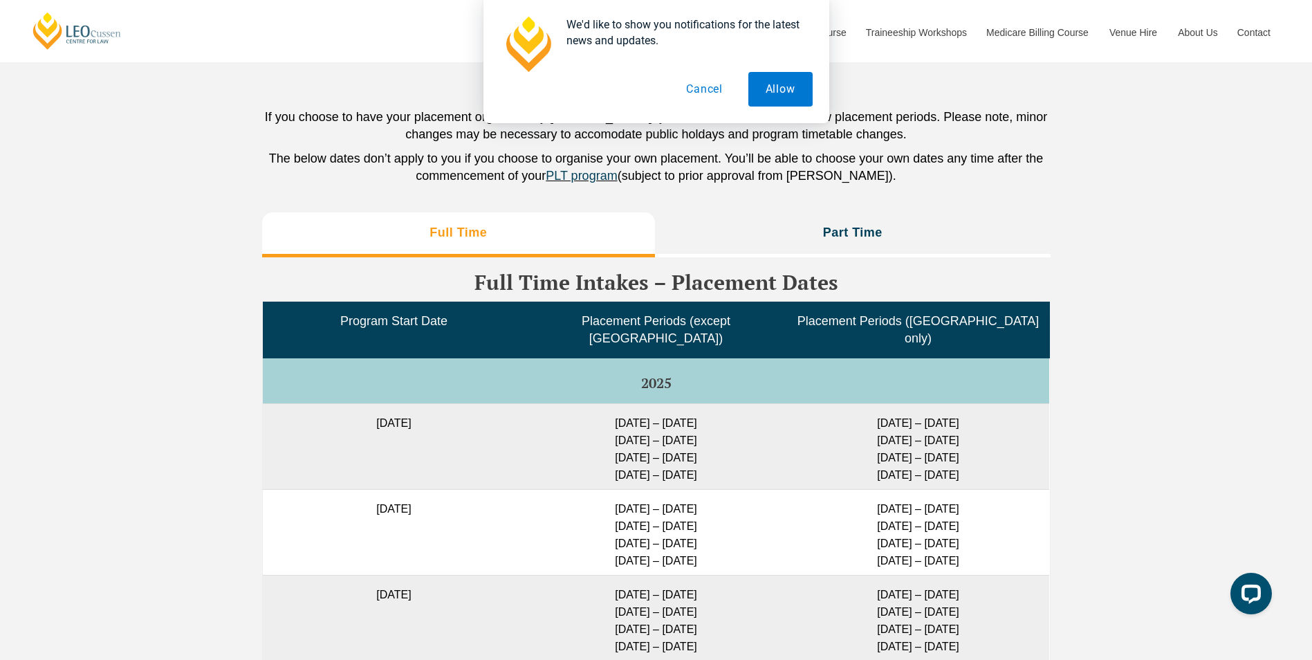 The height and width of the screenshot is (660, 1312). What do you see at coordinates (704, 89) in the screenshot?
I see `button: Cancel` at bounding box center [704, 89].